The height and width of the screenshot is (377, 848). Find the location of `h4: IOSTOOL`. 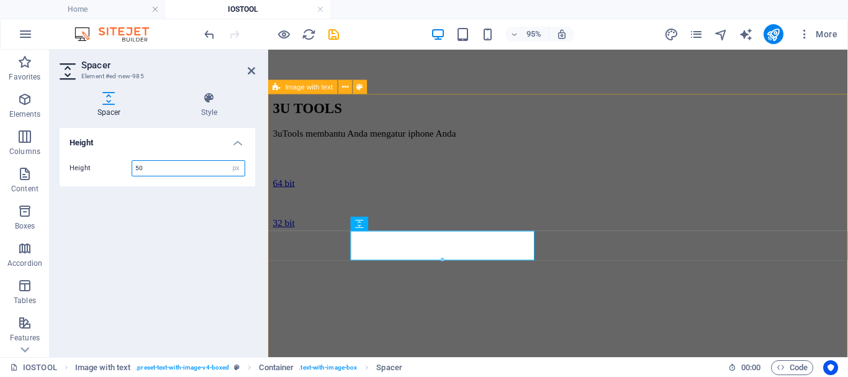

h4: IOSTOOL is located at coordinates (248, 9).